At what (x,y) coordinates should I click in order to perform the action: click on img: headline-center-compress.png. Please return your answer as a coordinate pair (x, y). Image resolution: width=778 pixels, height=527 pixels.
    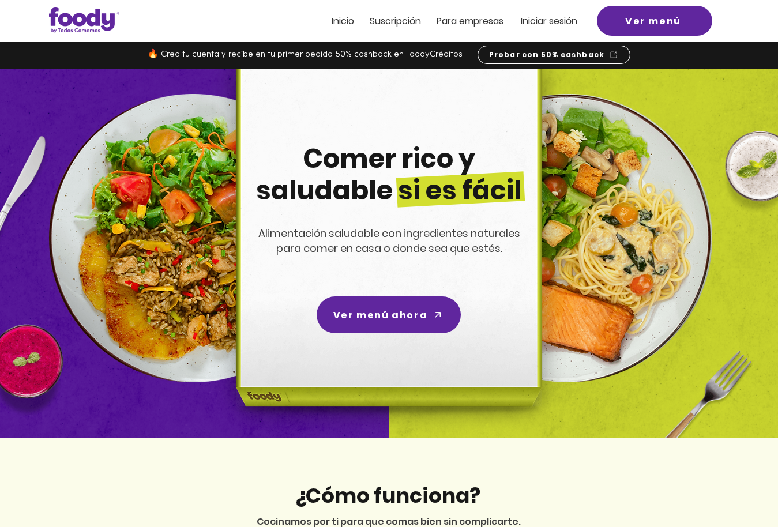
    Looking at the image, I should click on (387, 254).